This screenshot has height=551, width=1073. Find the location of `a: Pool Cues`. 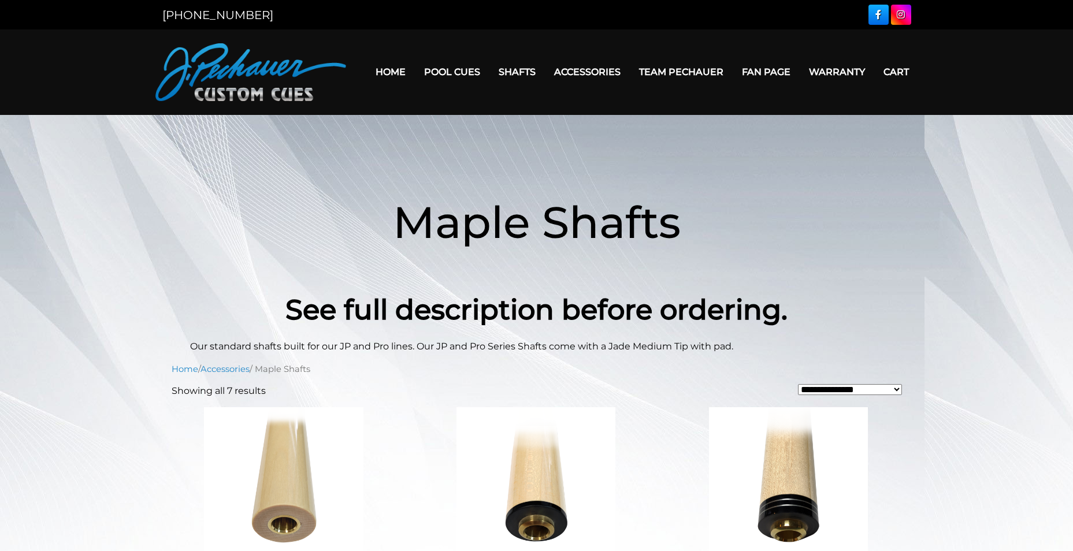

a: Pool Cues is located at coordinates (452, 72).